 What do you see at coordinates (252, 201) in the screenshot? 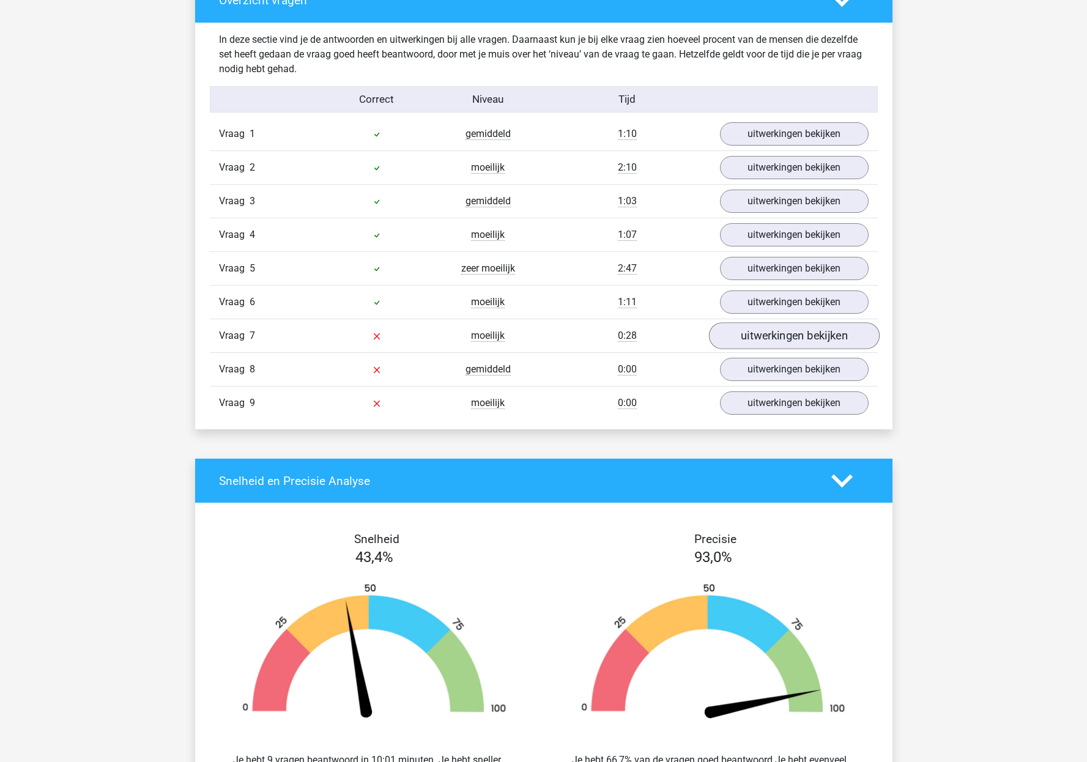
I see `span: 3` at bounding box center [252, 201].